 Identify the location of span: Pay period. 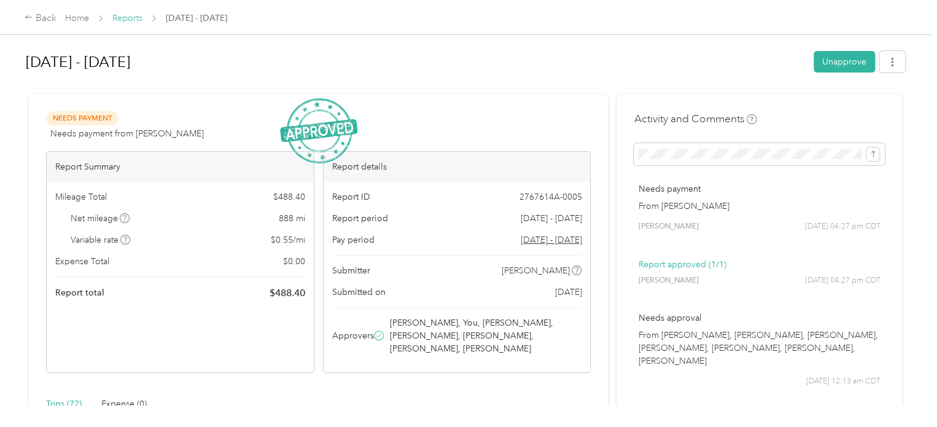
(353, 239).